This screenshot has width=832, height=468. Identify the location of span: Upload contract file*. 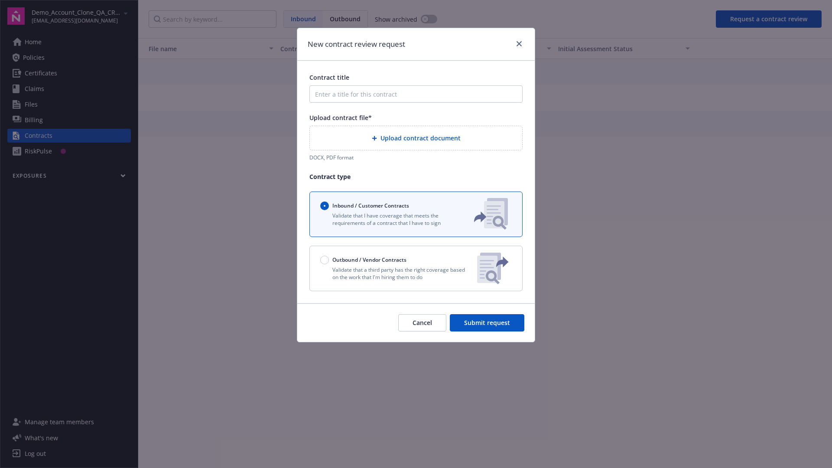
(341, 117).